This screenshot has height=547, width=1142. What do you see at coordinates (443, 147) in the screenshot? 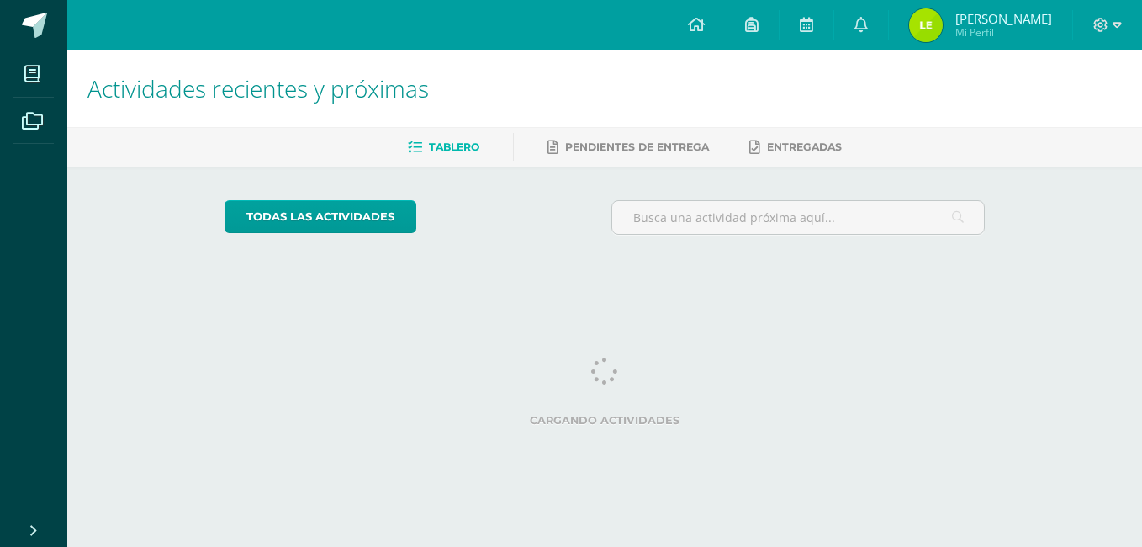
I see `a: Tablero` at bounding box center [443, 147].